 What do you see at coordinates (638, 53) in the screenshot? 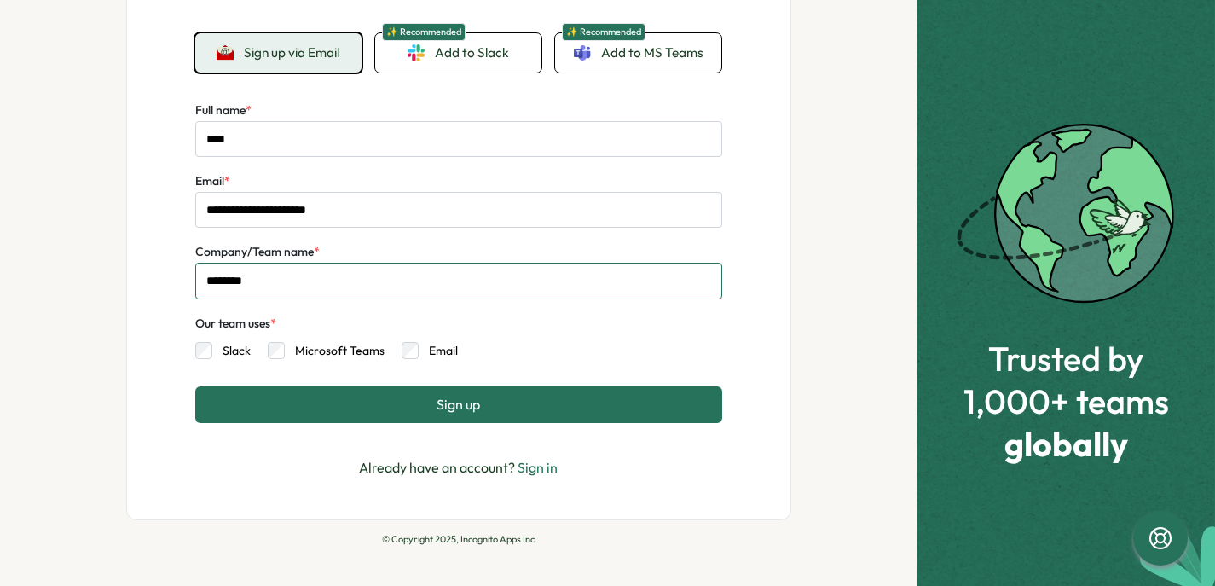
I see `a: ✨ RecommendedAdd to MS Teams` at bounding box center [638, 53].